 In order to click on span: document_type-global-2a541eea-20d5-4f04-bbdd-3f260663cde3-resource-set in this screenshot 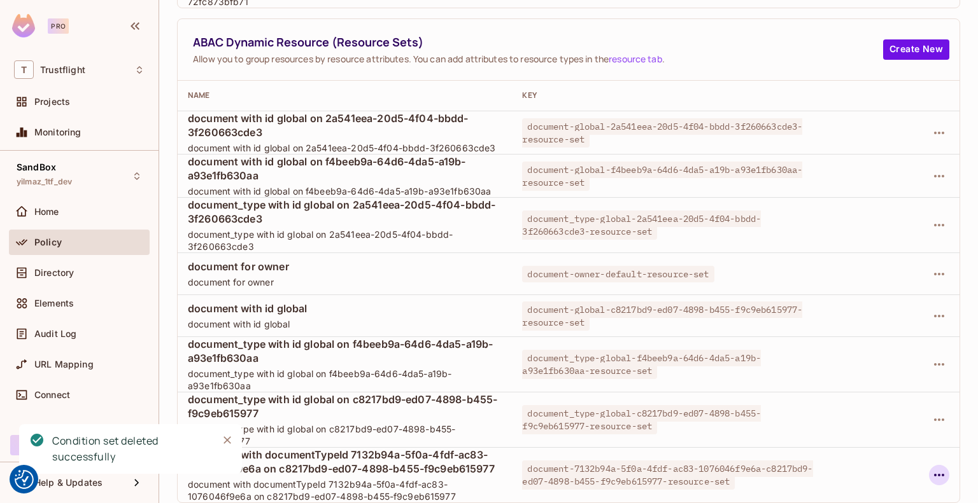, I will do `click(641, 225)`.